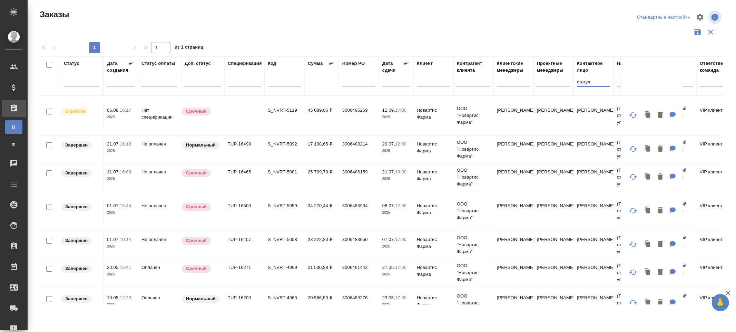 The height and width of the screenshot is (332, 736). What do you see at coordinates (125, 298) in the screenshot?
I see `p: 12:23` at bounding box center [125, 298].